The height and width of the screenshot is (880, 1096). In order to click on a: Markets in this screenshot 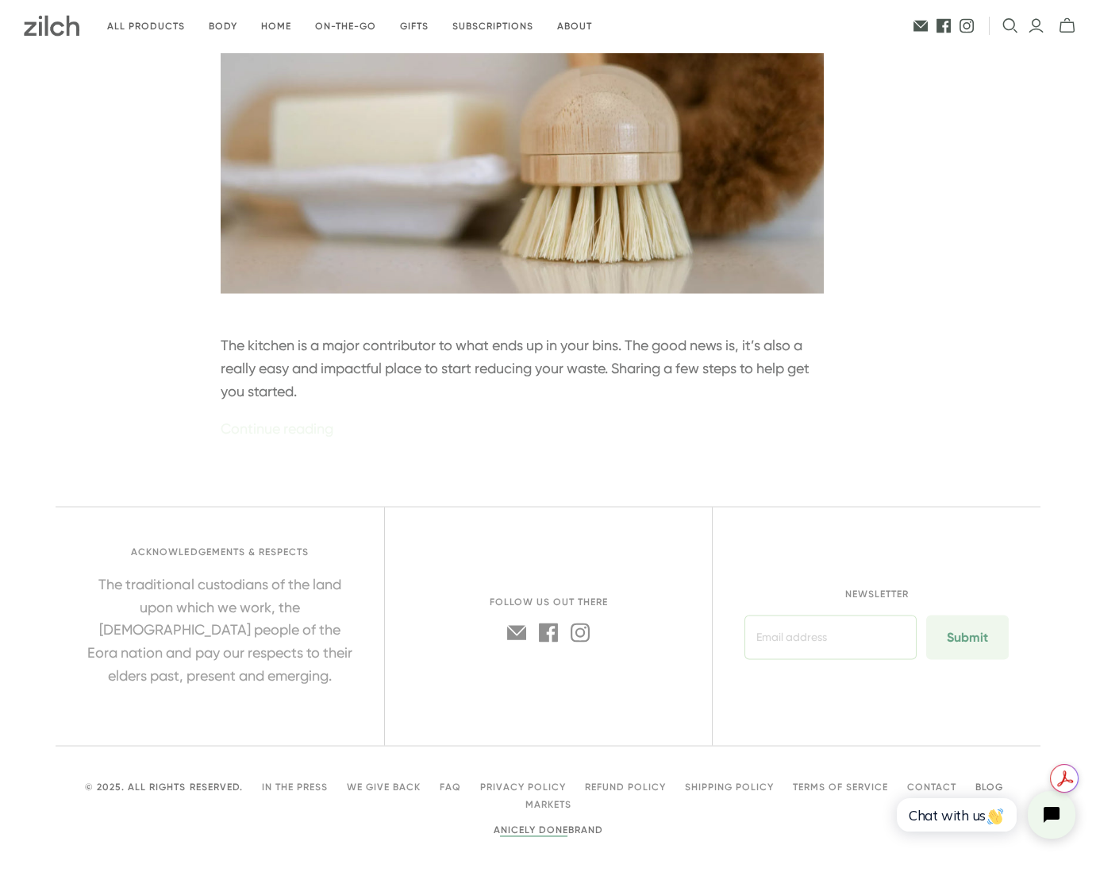, I will do `click(548, 804)`.